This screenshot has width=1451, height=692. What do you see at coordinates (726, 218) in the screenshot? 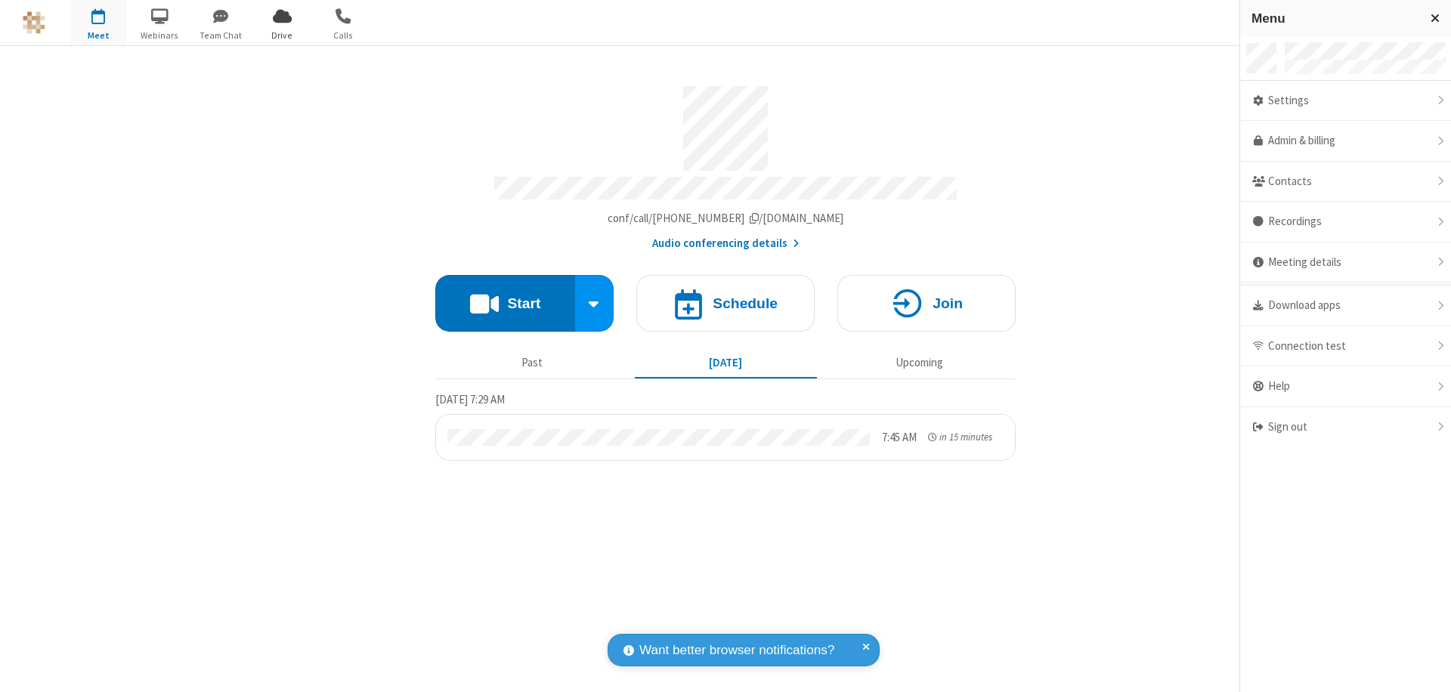
I see `button: Copy my meeting room linkCopy my meeting room link` at bounding box center [726, 218].